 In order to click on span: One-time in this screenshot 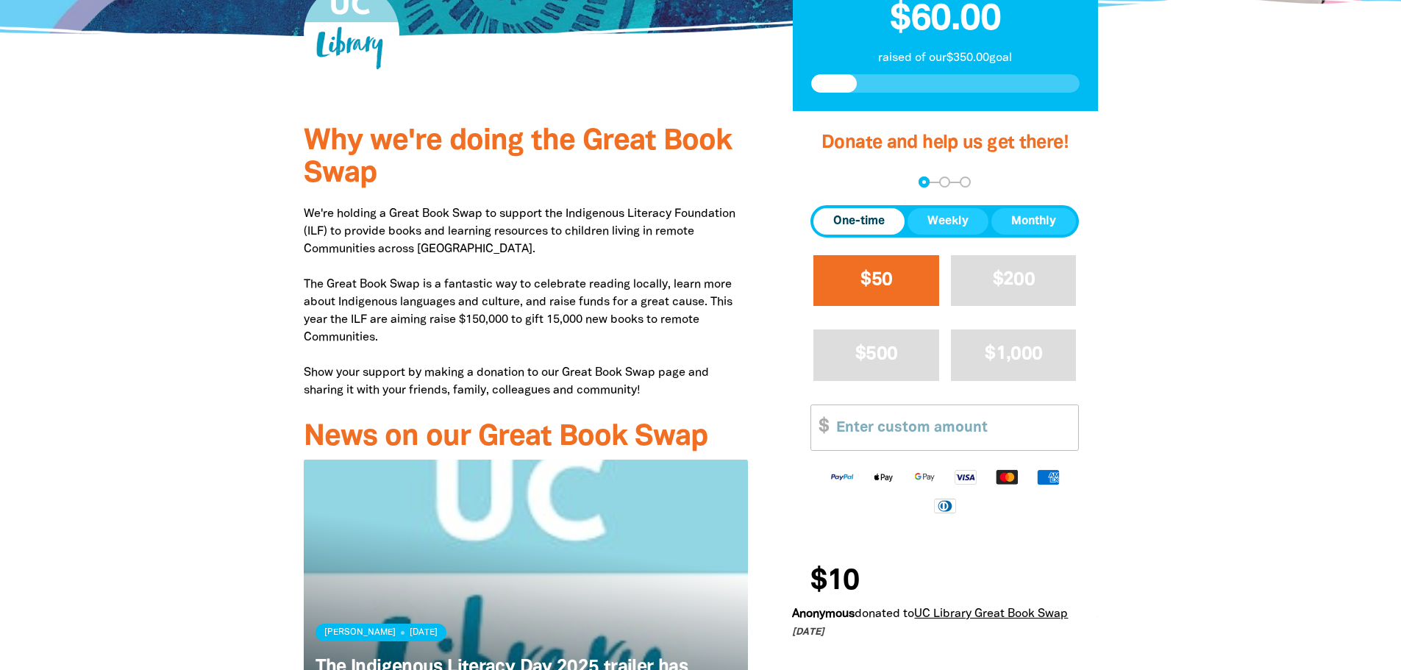, I will do `click(859, 221)`.